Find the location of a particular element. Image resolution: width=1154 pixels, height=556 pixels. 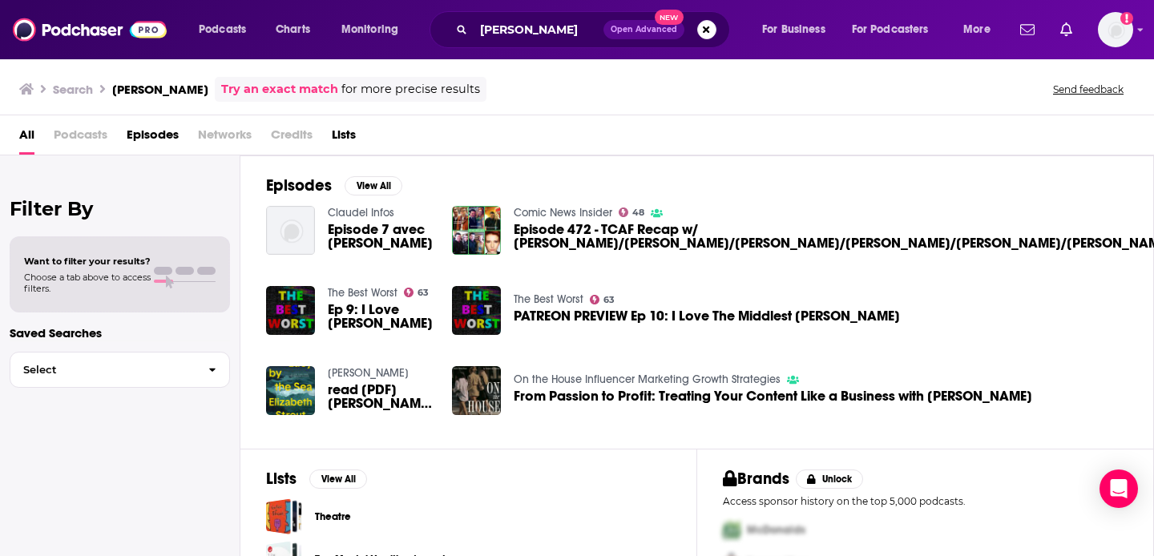

button: Send feedback is located at coordinates (1089, 89).